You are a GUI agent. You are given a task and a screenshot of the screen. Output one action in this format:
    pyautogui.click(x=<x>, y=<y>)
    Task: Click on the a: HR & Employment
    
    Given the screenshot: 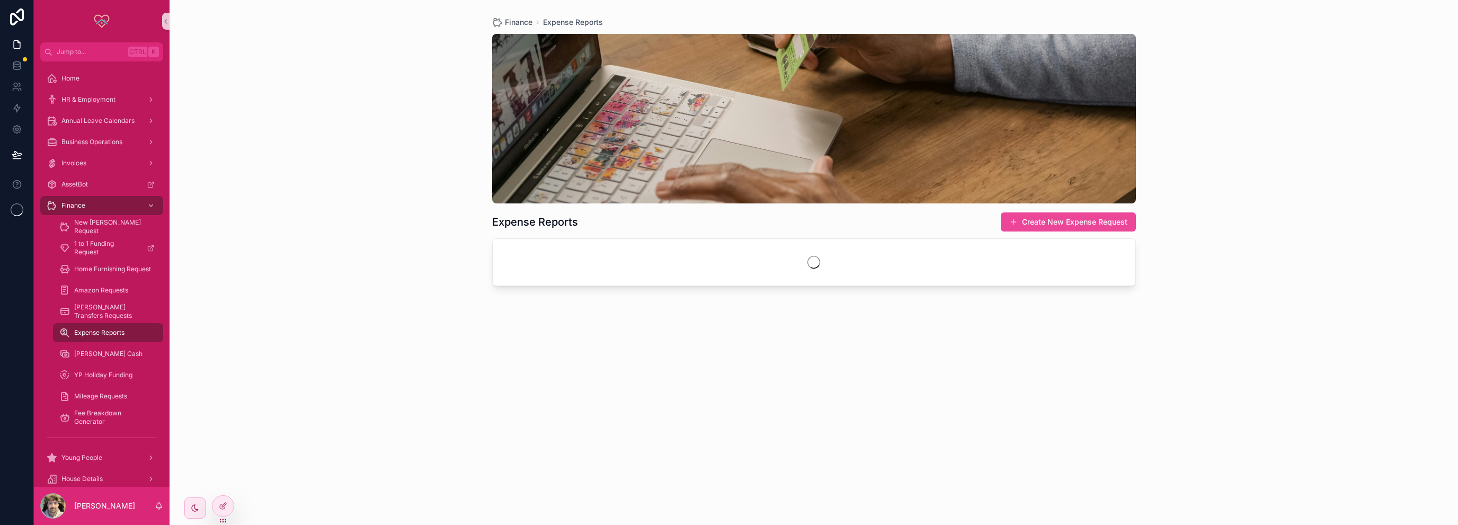 What is the action you would take?
    pyautogui.click(x=102, y=100)
    